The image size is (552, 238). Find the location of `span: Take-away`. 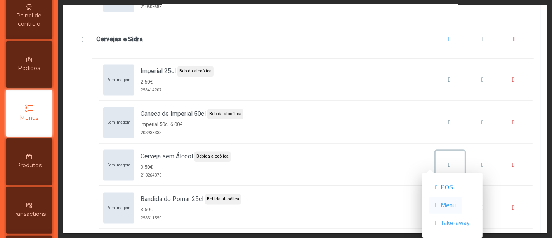

span: Take-away is located at coordinates (455, 223).